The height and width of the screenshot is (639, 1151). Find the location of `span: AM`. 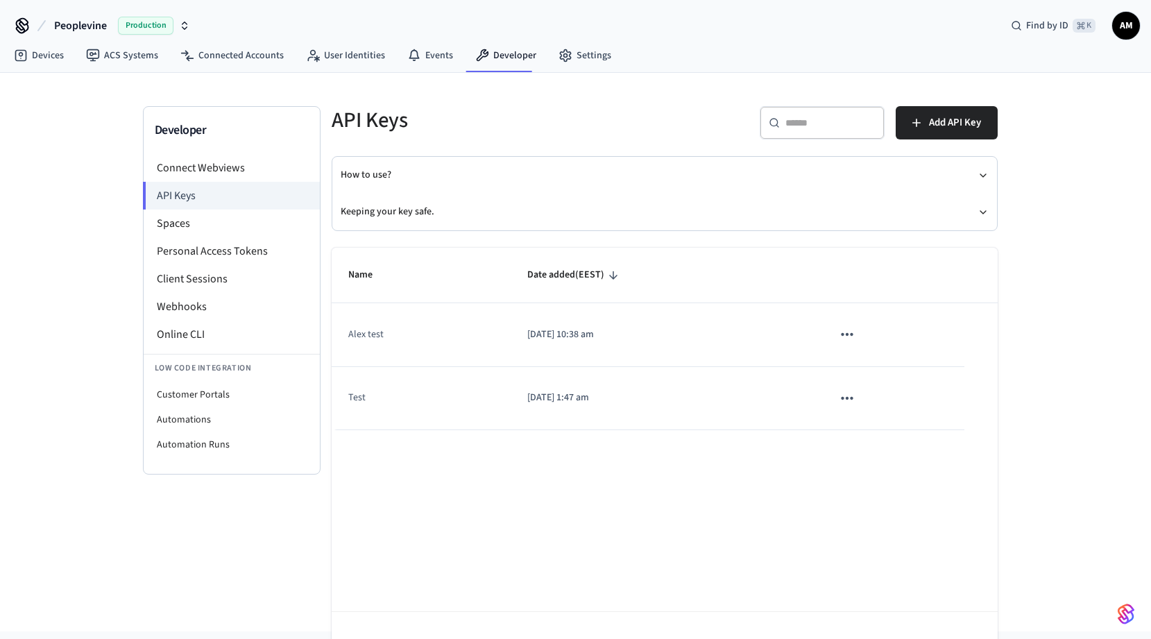

span: AM is located at coordinates (1126, 26).